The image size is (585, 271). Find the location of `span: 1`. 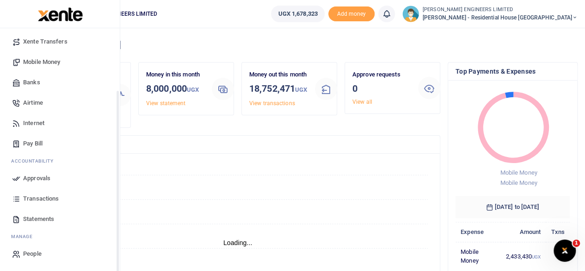

span: 1 is located at coordinates (577, 243).